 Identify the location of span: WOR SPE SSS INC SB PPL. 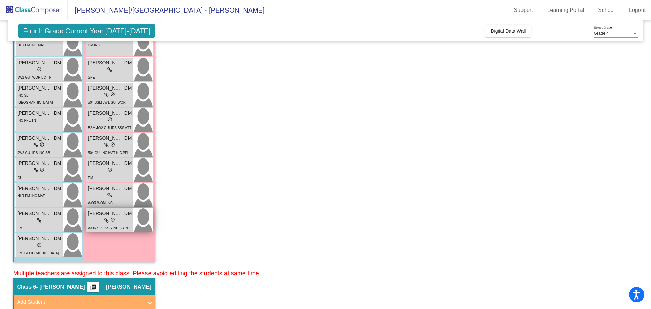
(110, 228).